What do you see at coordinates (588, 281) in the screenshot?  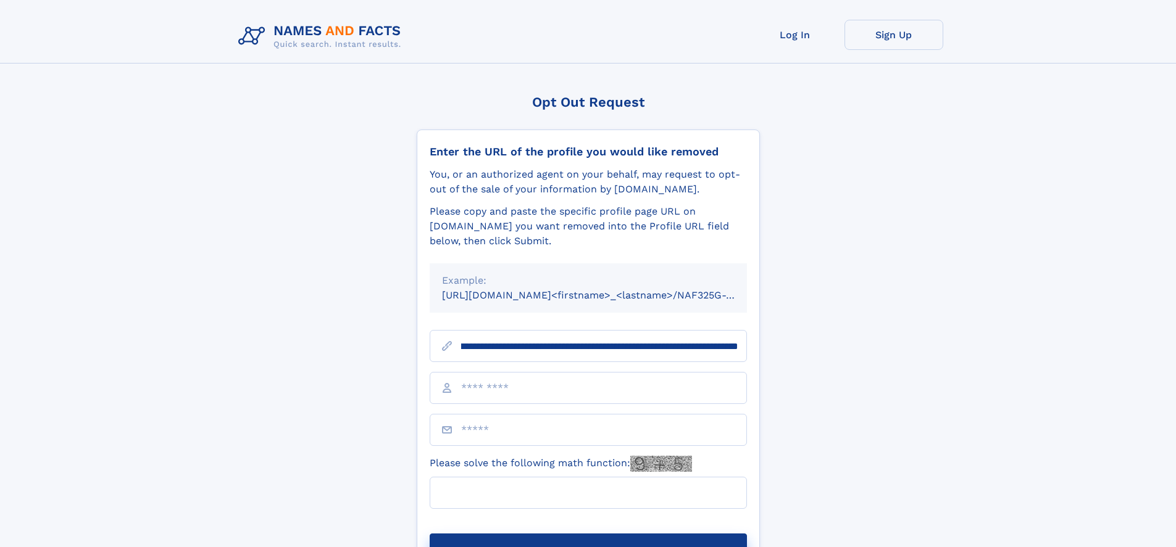 I see `div: Example:` at bounding box center [588, 281].